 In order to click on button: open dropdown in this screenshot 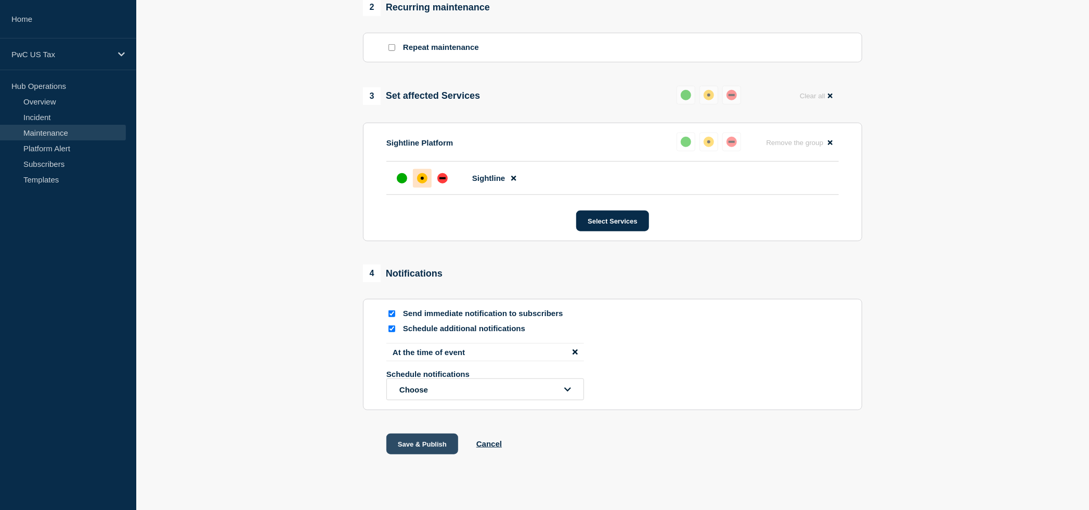, I will do `click(485, 389)`.